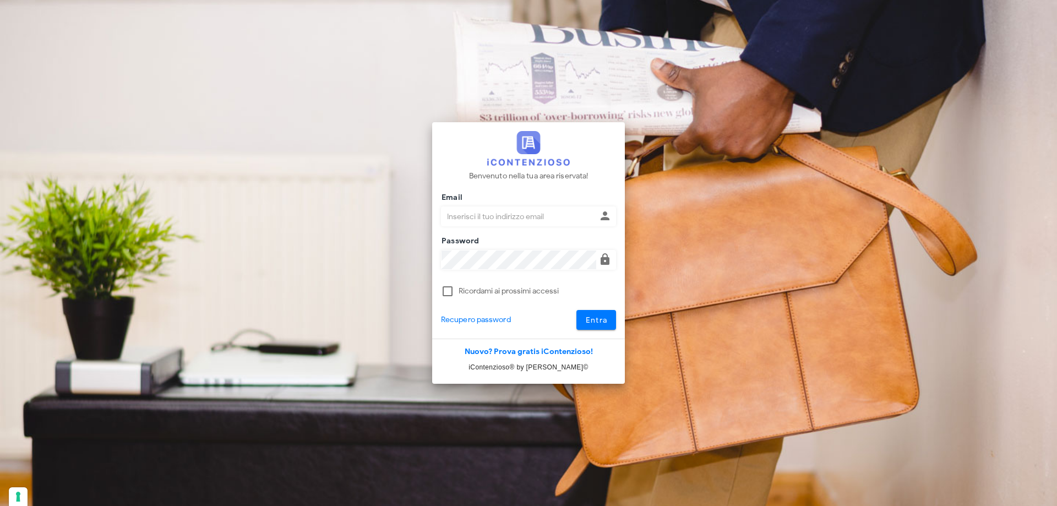 This screenshot has height=506, width=1057. What do you see at coordinates (450, 198) in the screenshot?
I see `label: Email` at bounding box center [450, 198].